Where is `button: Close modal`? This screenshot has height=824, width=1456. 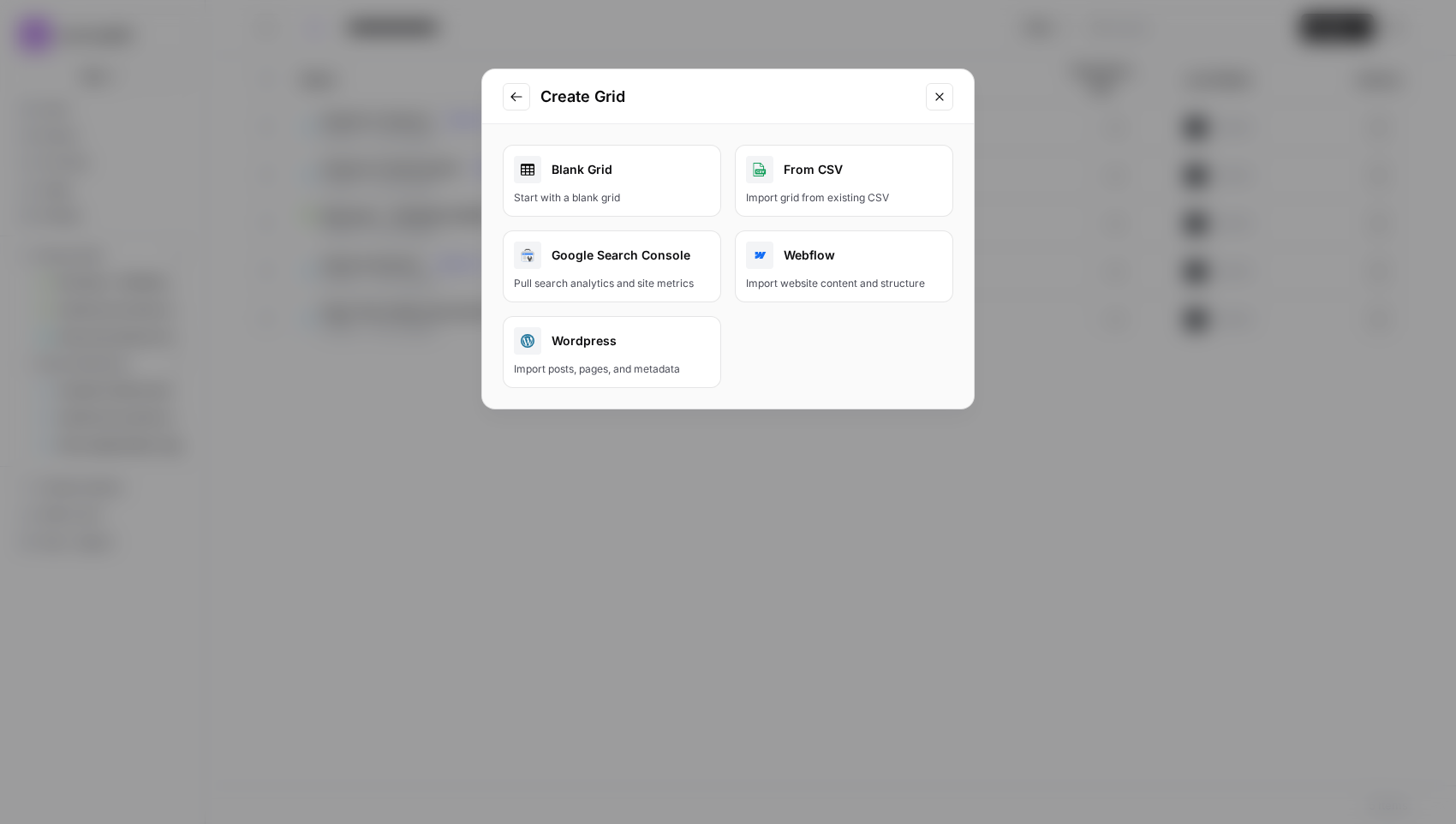 button: Close modal is located at coordinates (939, 97).